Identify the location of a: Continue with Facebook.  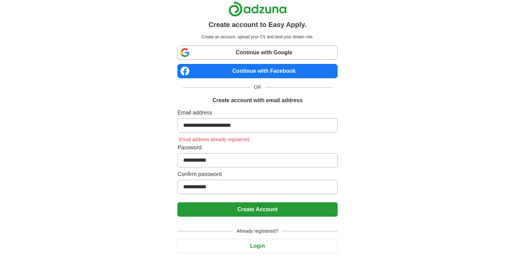
(257, 71).